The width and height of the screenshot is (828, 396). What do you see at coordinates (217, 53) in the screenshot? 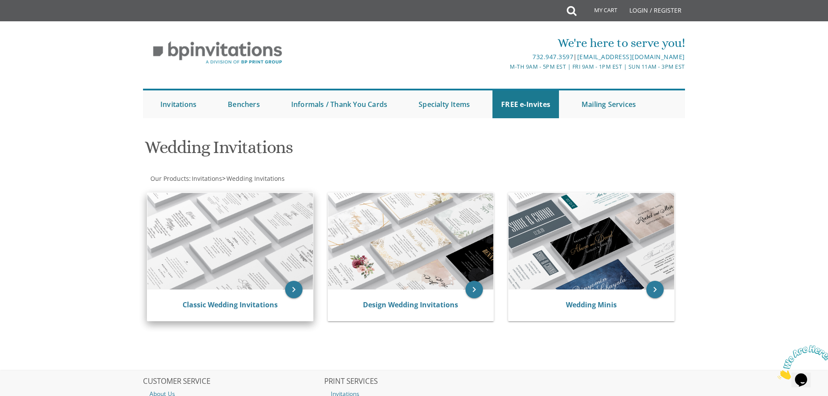
I see `img: BP Invitation Loft` at bounding box center [217, 53].